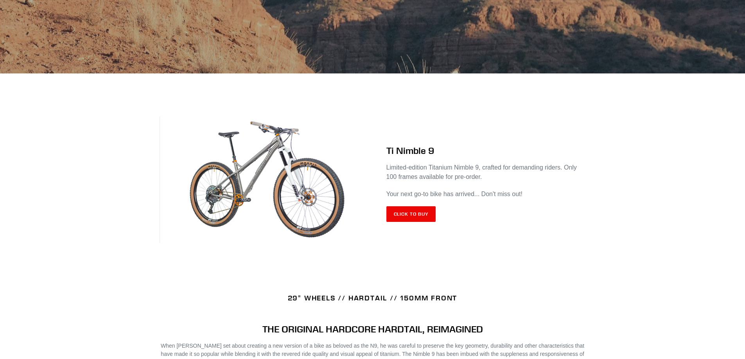 The image size is (745, 359). I want to click on a: Click to Buy: TI NIMBLE 9, so click(411, 214).